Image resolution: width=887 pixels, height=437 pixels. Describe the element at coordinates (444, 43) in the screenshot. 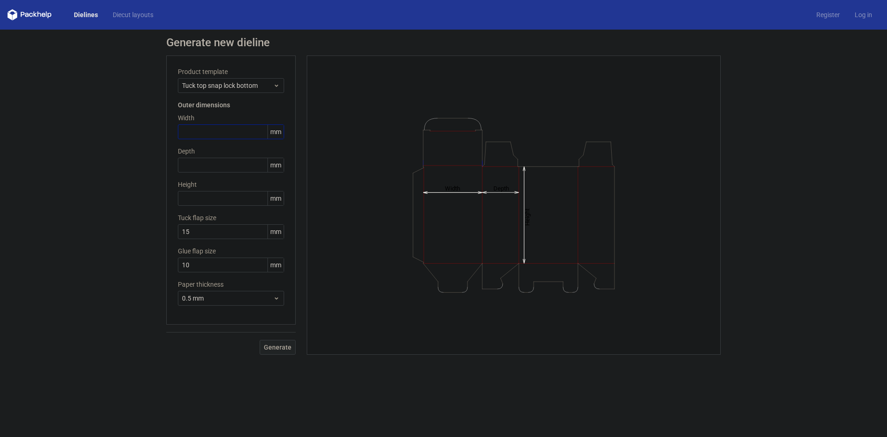

I see `h1: Generate new dieline` at that location.